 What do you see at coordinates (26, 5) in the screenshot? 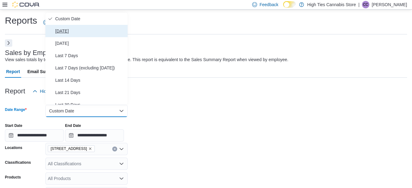
I see `img: Cova` at bounding box center [26, 5].